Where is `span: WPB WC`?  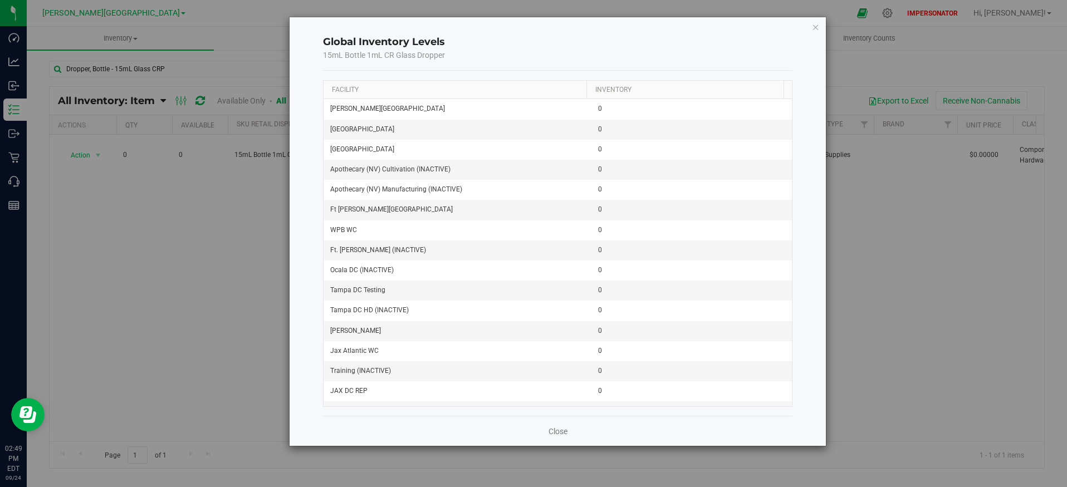 span: WPB WC is located at coordinates (344, 230).